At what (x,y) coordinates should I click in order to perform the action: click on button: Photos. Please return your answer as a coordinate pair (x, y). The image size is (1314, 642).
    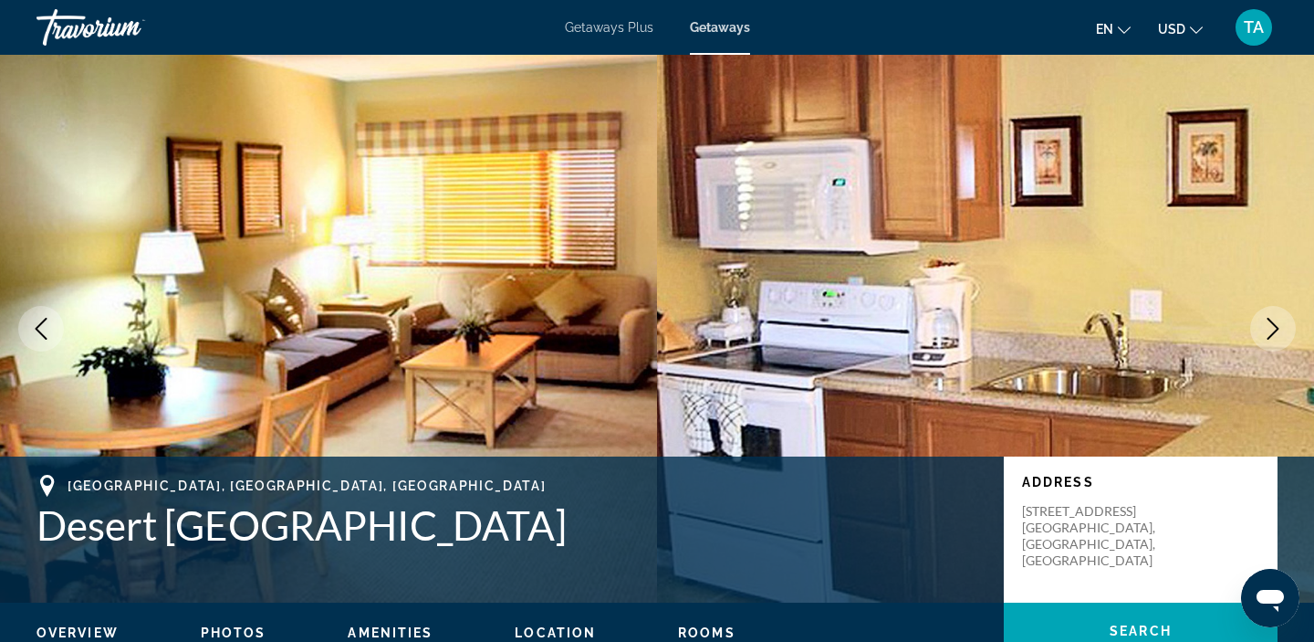
    Looking at the image, I should click on (234, 632).